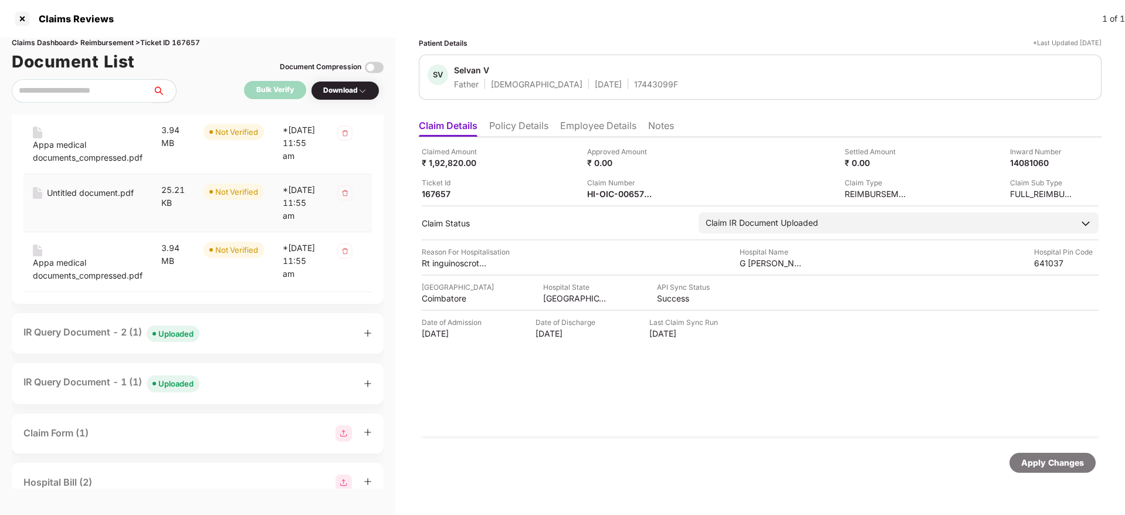 Image resolution: width=1125 pixels, height=515 pixels. Describe the element at coordinates (454, 194) in the screenshot. I see `div: 167657` at that location.